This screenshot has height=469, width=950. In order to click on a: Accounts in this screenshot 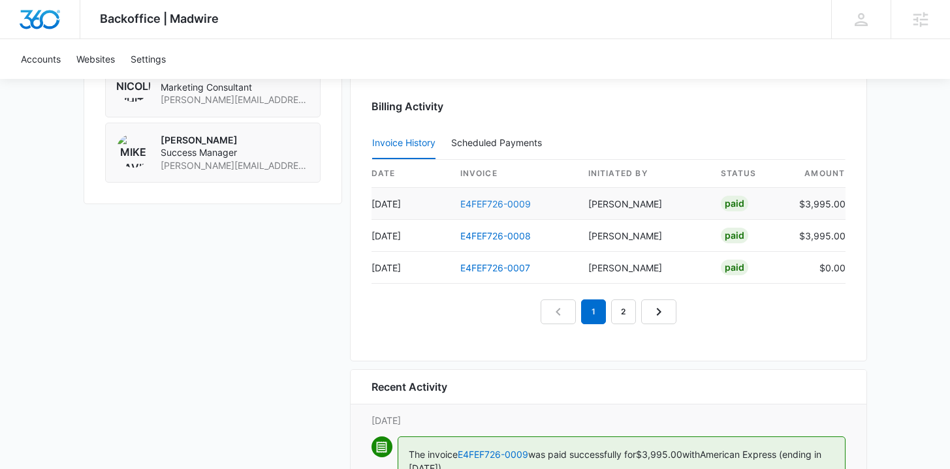, I will do `click(40, 59)`.